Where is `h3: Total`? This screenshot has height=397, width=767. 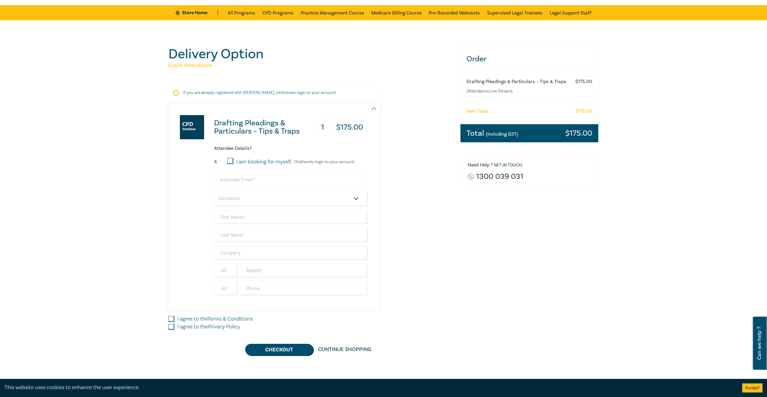
h3: Total is located at coordinates (492, 133).